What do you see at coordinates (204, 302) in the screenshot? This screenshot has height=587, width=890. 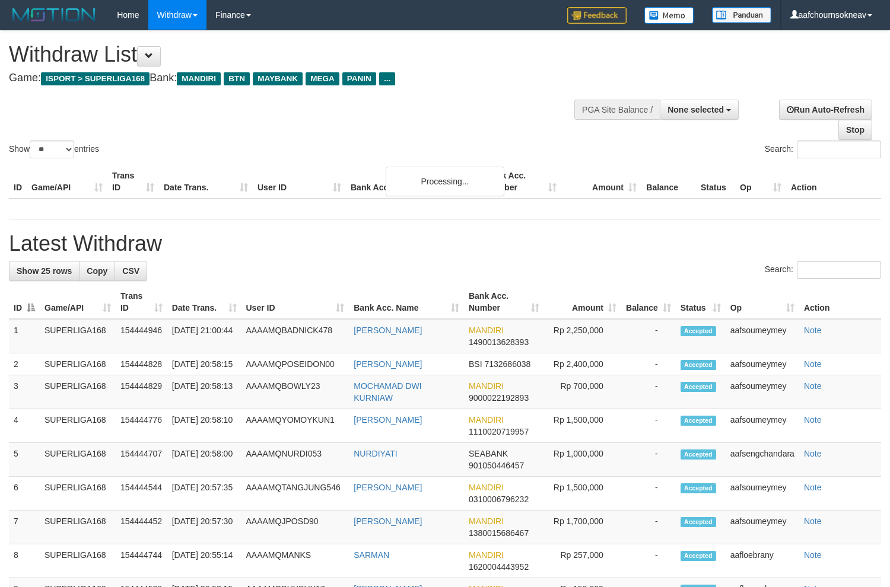 I see `th: Date Trans.: activate to sort column ascending` at bounding box center [204, 302].